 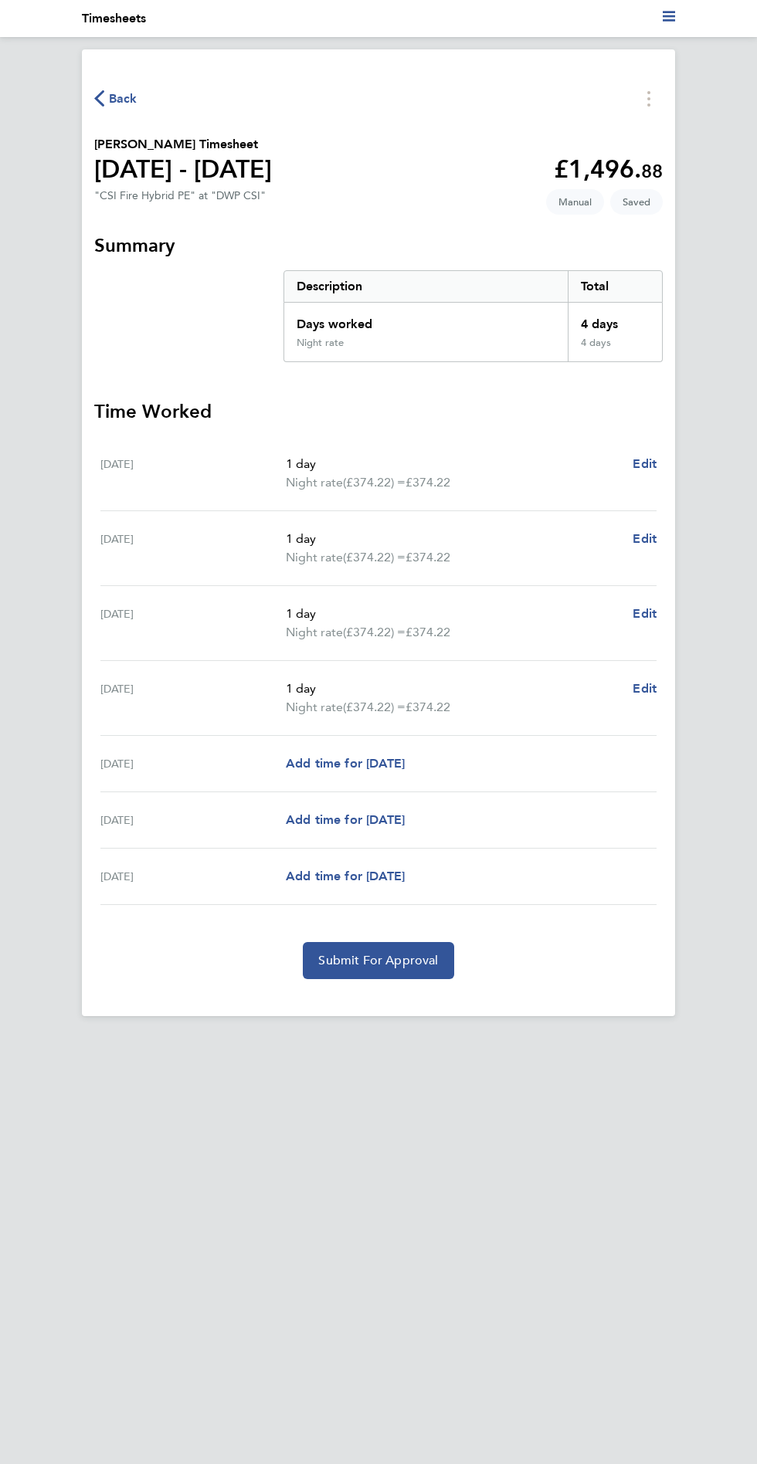 What do you see at coordinates (636, 202) in the screenshot?
I see `span: This timesheet is Saved.` at bounding box center [636, 202].